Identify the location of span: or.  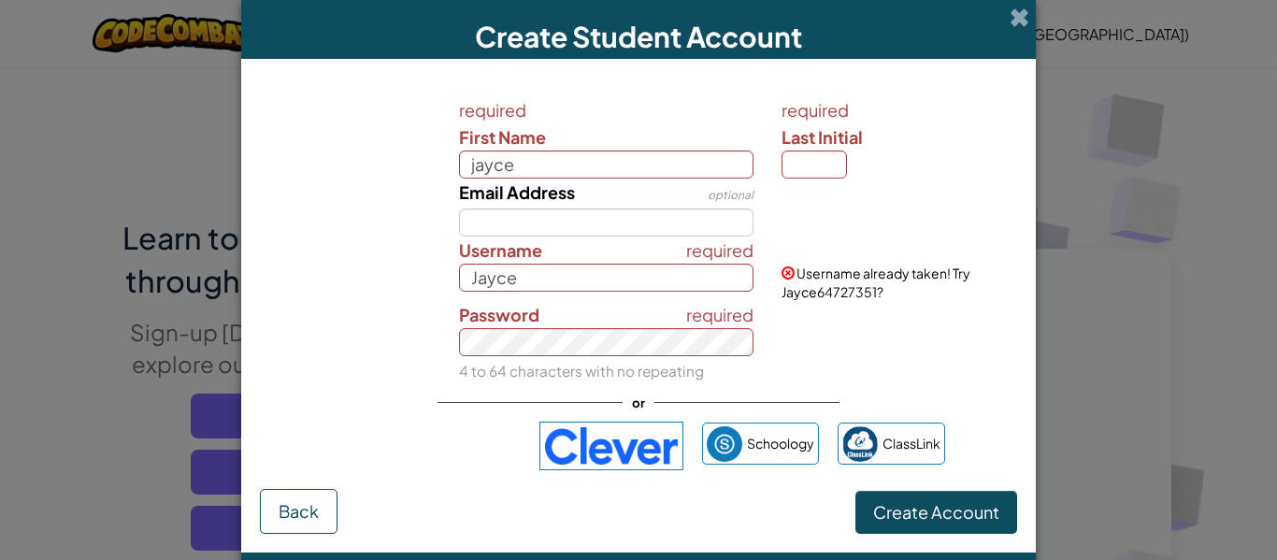
(638, 402).